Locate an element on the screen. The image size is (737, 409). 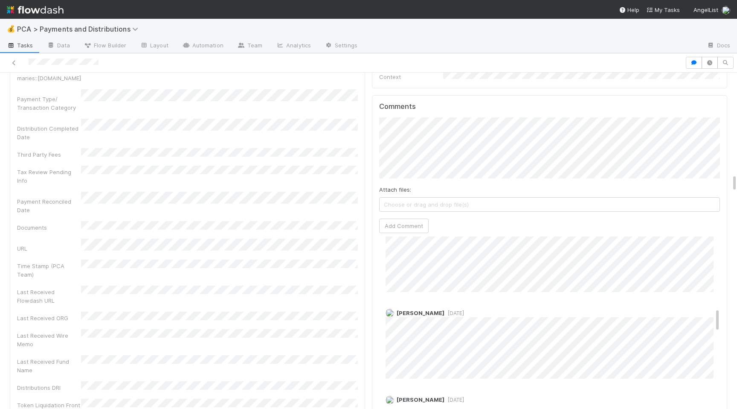
span: Tasks is located at coordinates (20, 45).